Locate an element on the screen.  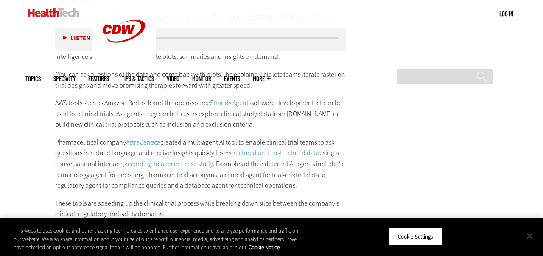
a: Log in is located at coordinates (506, 14).